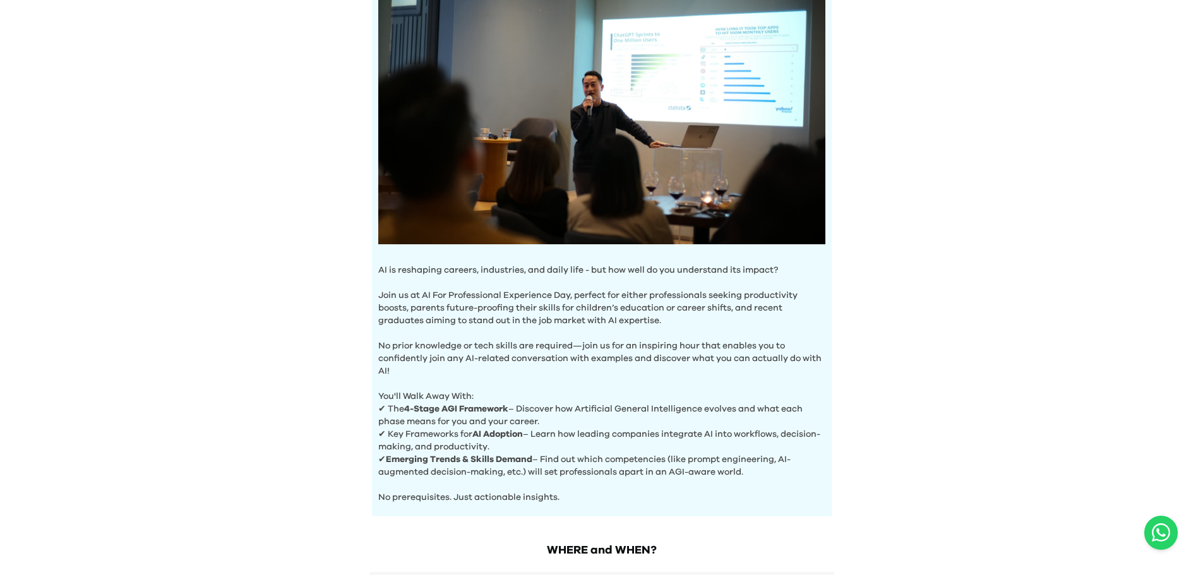 This screenshot has width=1203, height=575. Describe the element at coordinates (602, 302) in the screenshot. I see `p: Join us at AI For Professional Experience Day, perfect for either professionals seeking productiv...` at that location.